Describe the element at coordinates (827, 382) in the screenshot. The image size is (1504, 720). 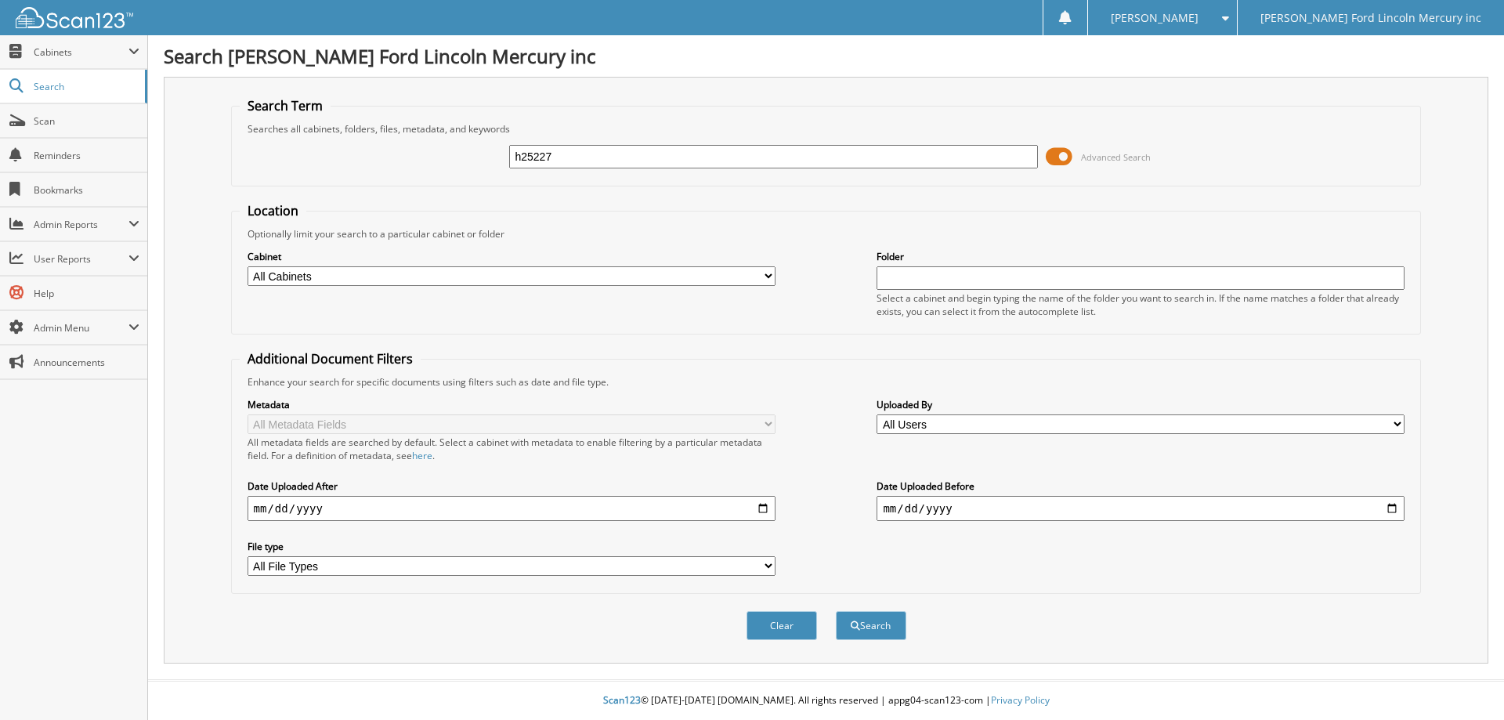
I see `div: Enhance your search for specific documents using filters such as date and file type.` at that location.